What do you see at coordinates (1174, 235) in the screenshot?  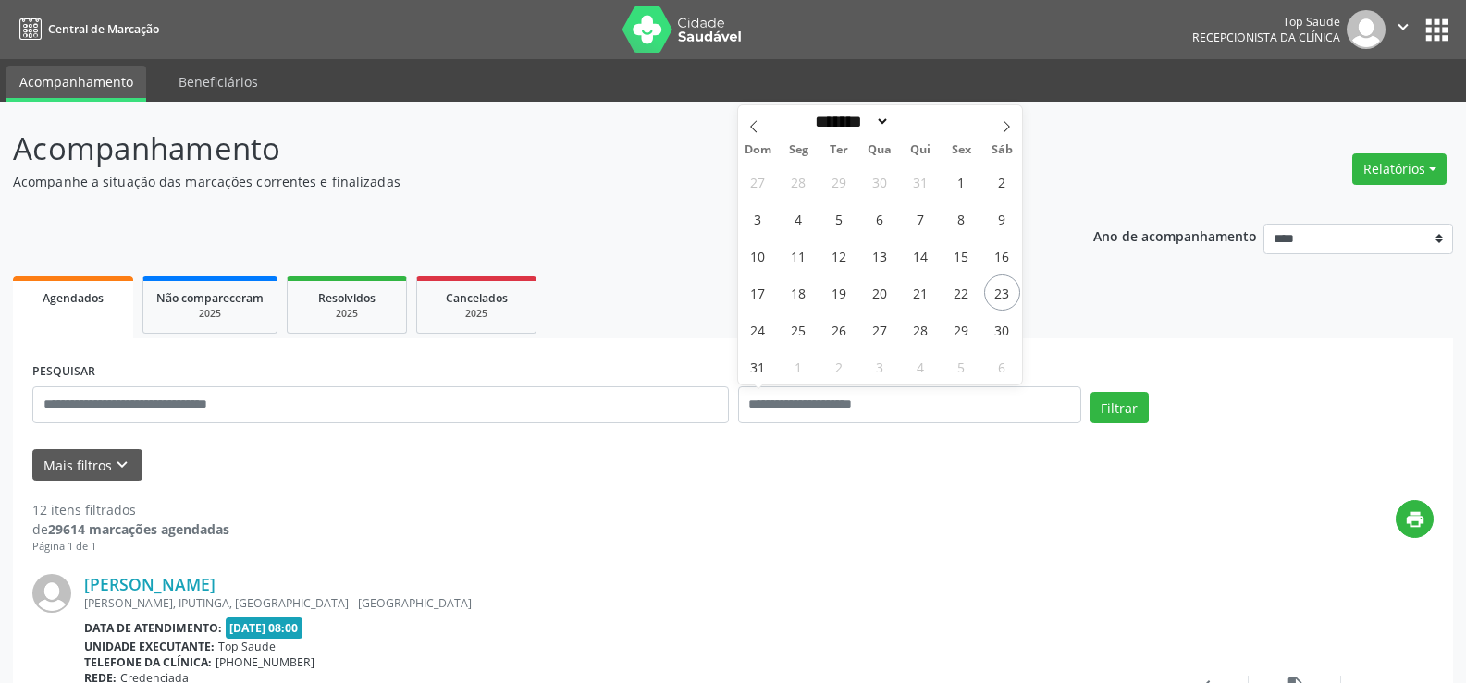 I see `p: Ano de acompanhamento` at bounding box center [1174, 235].